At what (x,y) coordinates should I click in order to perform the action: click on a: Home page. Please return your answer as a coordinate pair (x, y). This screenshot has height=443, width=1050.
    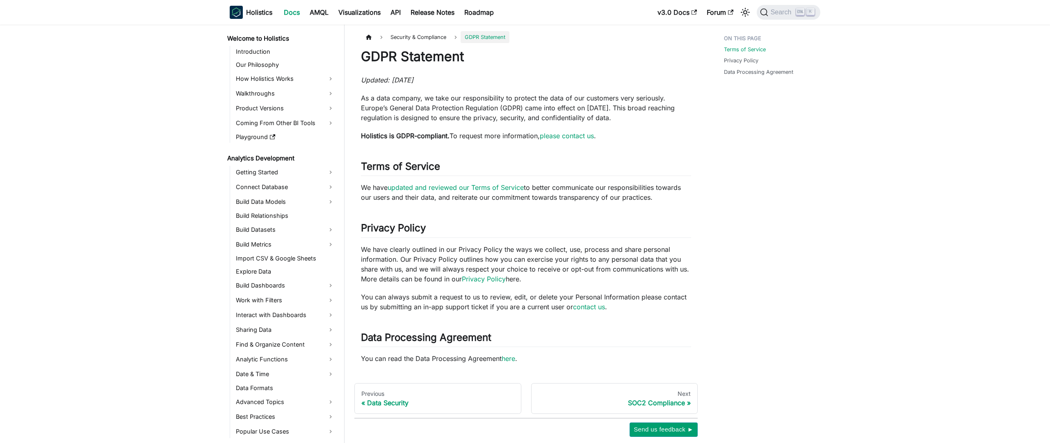
    Looking at the image, I should click on (369, 37).